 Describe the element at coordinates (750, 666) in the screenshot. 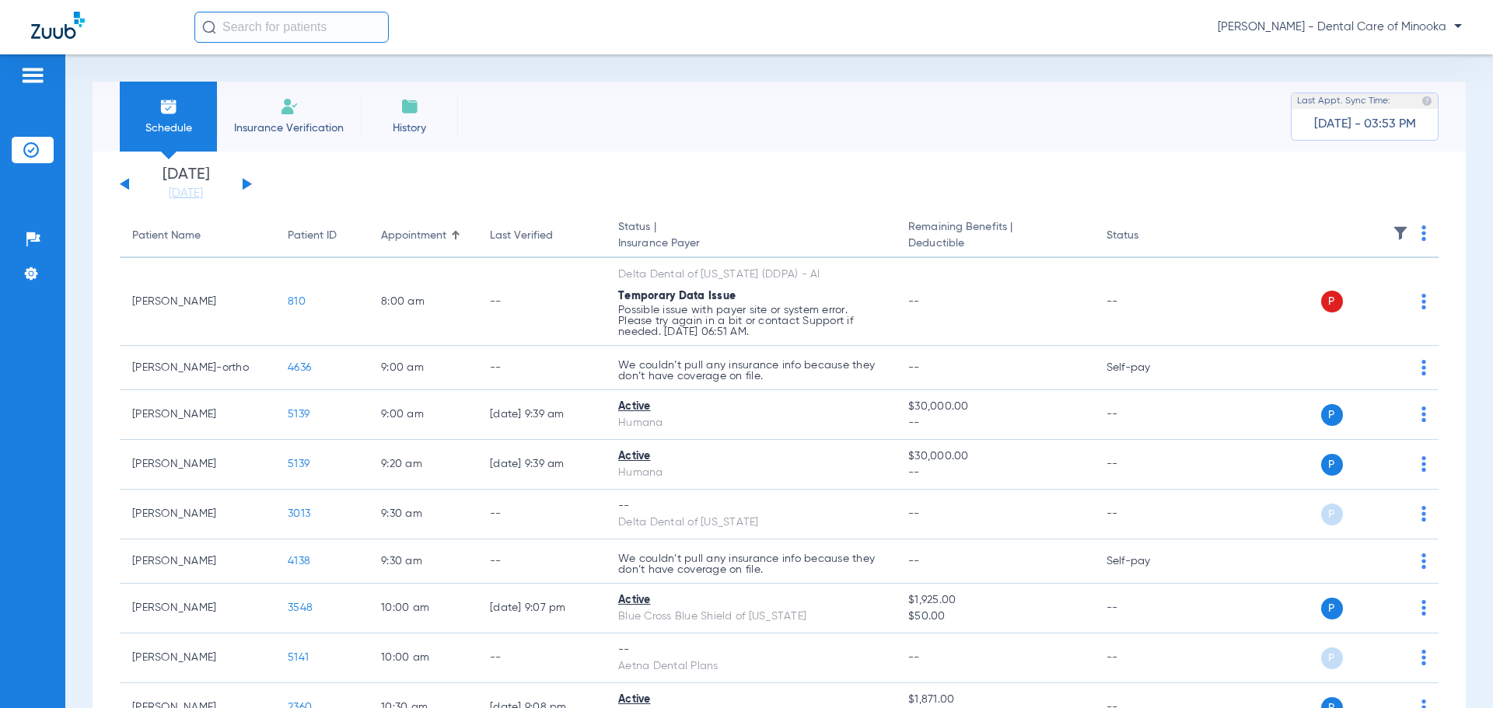

I see `div: Aetna Dental Plans` at that location.